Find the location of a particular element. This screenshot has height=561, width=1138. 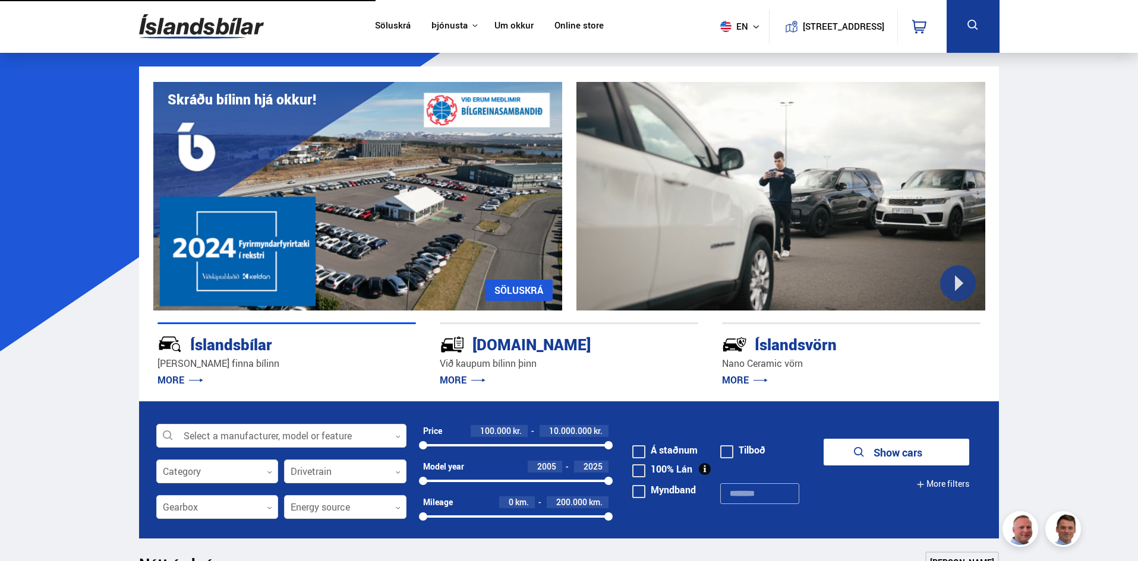

div: Price is located at coordinates (432, 431).